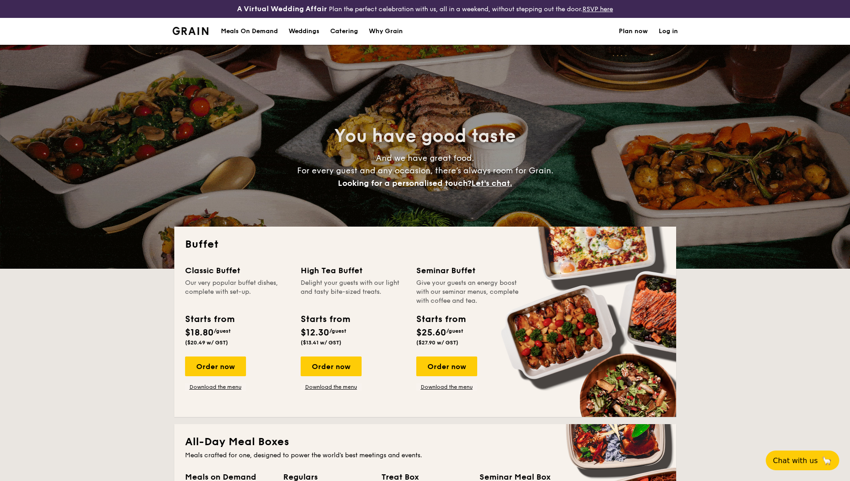 The width and height of the screenshot is (850, 481). What do you see at coordinates (425, 245) in the screenshot?
I see `h2: Buffet` at bounding box center [425, 245].